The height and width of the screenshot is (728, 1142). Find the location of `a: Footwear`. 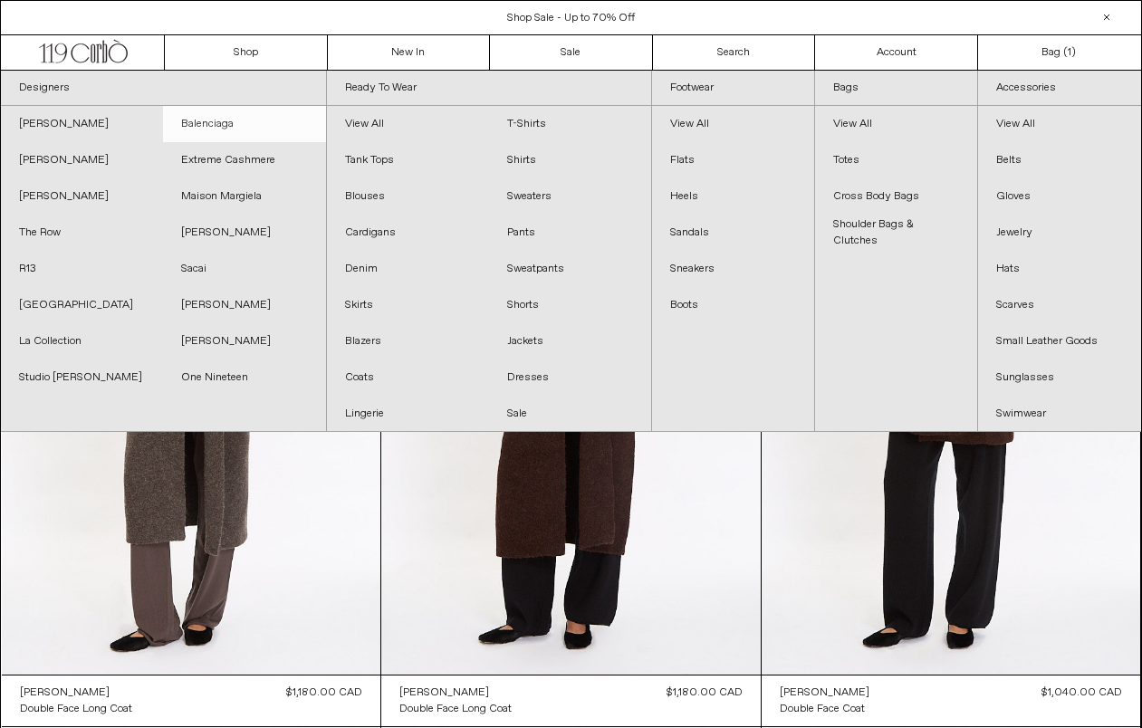

a: Footwear is located at coordinates (732, 88).